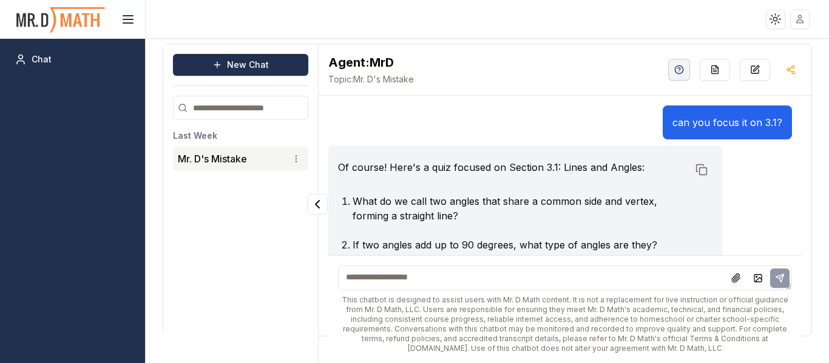  Describe the element at coordinates (371, 62) in the screenshot. I see `h2: MrD` at that location.